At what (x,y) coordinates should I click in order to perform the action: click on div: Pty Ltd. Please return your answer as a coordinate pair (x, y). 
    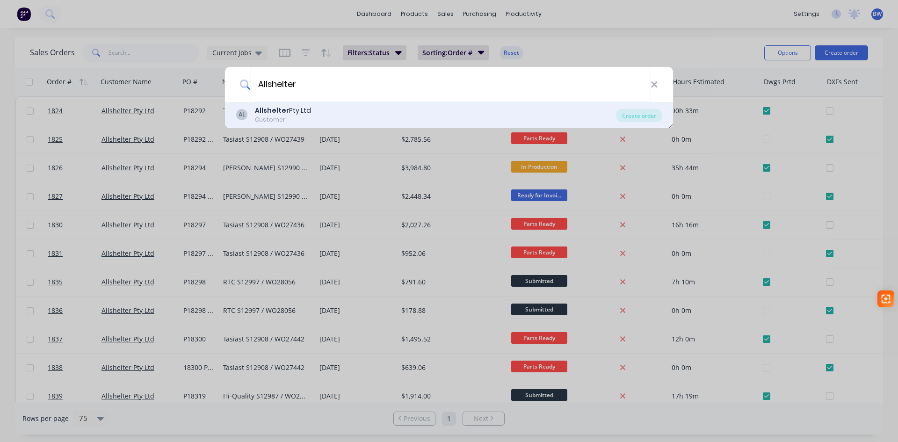
    Looking at the image, I should click on (283, 110).